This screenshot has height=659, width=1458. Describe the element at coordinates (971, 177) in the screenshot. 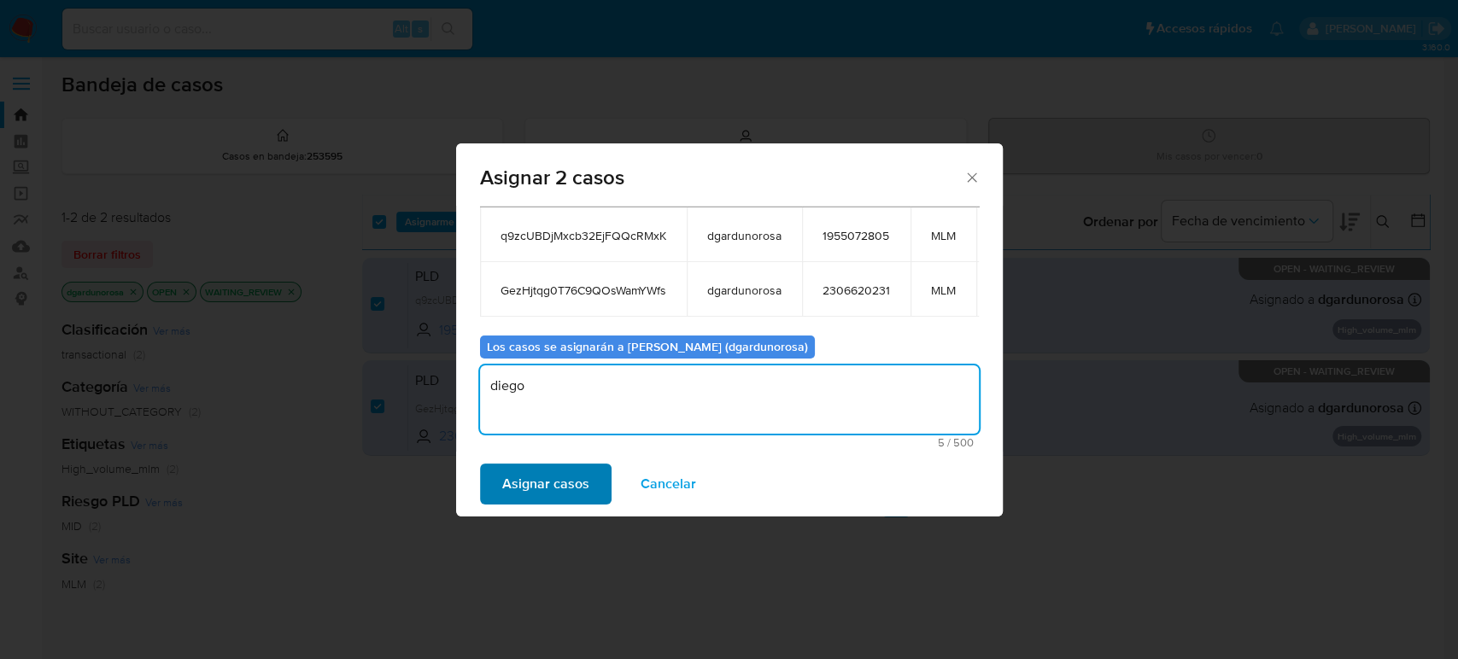

I see `button: Cerrar ventana` at that location.